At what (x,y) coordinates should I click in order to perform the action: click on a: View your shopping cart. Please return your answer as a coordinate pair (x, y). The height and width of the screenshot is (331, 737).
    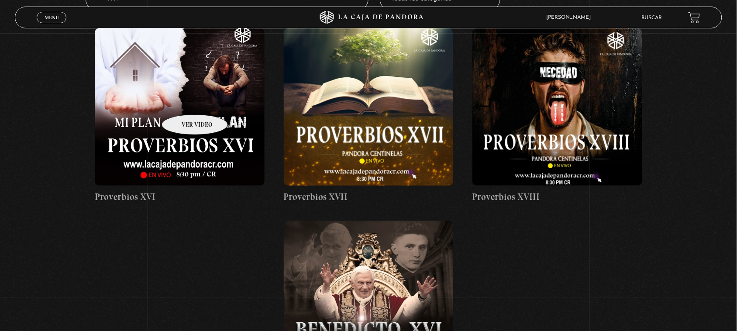
    Looking at the image, I should click on (694, 17).